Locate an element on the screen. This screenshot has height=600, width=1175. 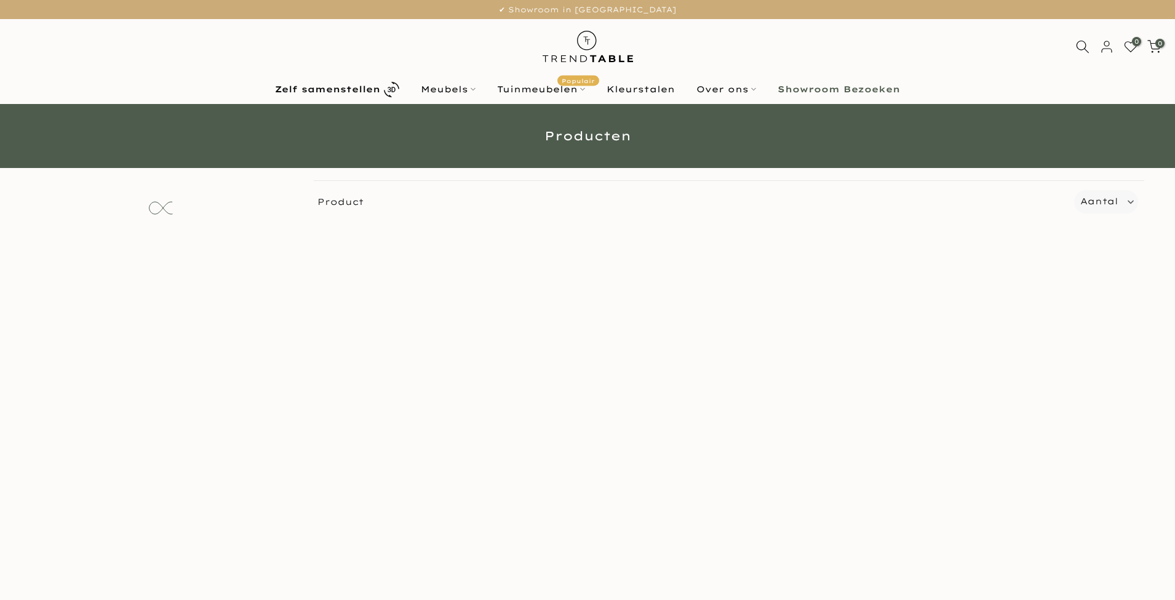
span: Product is located at coordinates (689, 202).